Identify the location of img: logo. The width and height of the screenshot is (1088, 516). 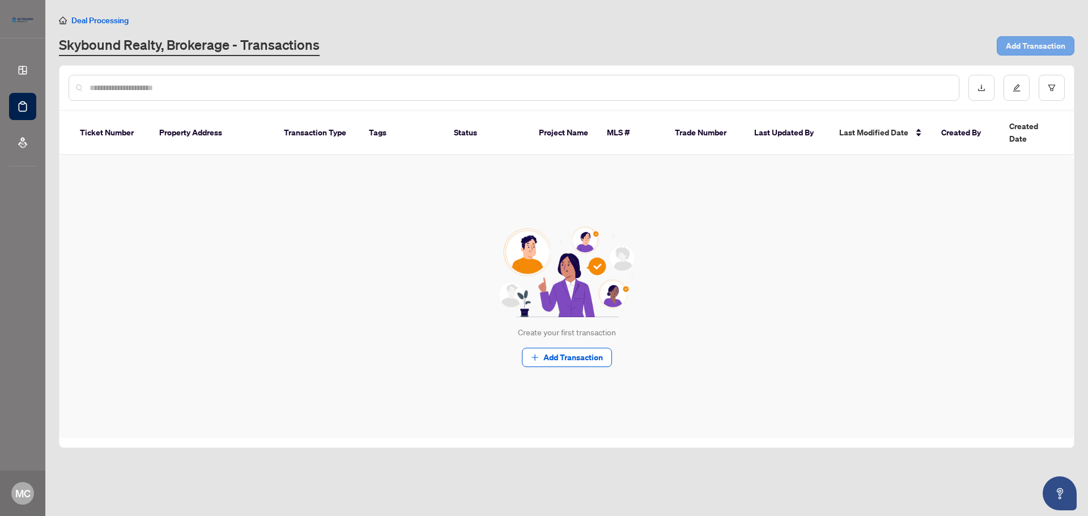
(23, 20).